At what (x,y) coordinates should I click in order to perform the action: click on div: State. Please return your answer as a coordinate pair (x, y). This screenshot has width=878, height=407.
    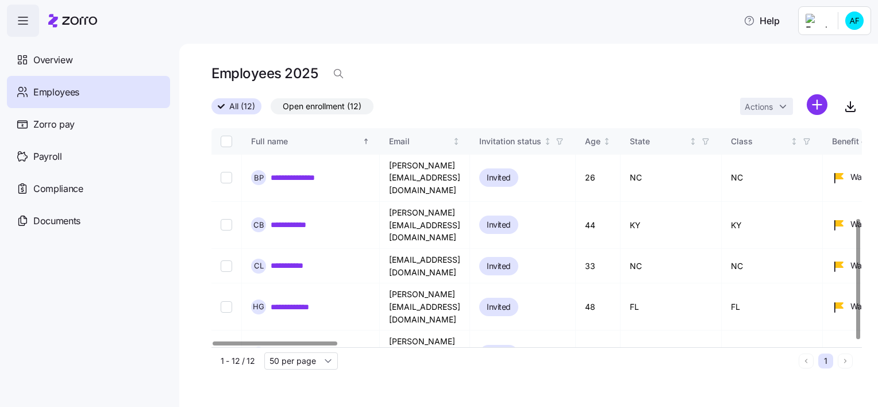
    Looking at the image, I should click on (658, 141).